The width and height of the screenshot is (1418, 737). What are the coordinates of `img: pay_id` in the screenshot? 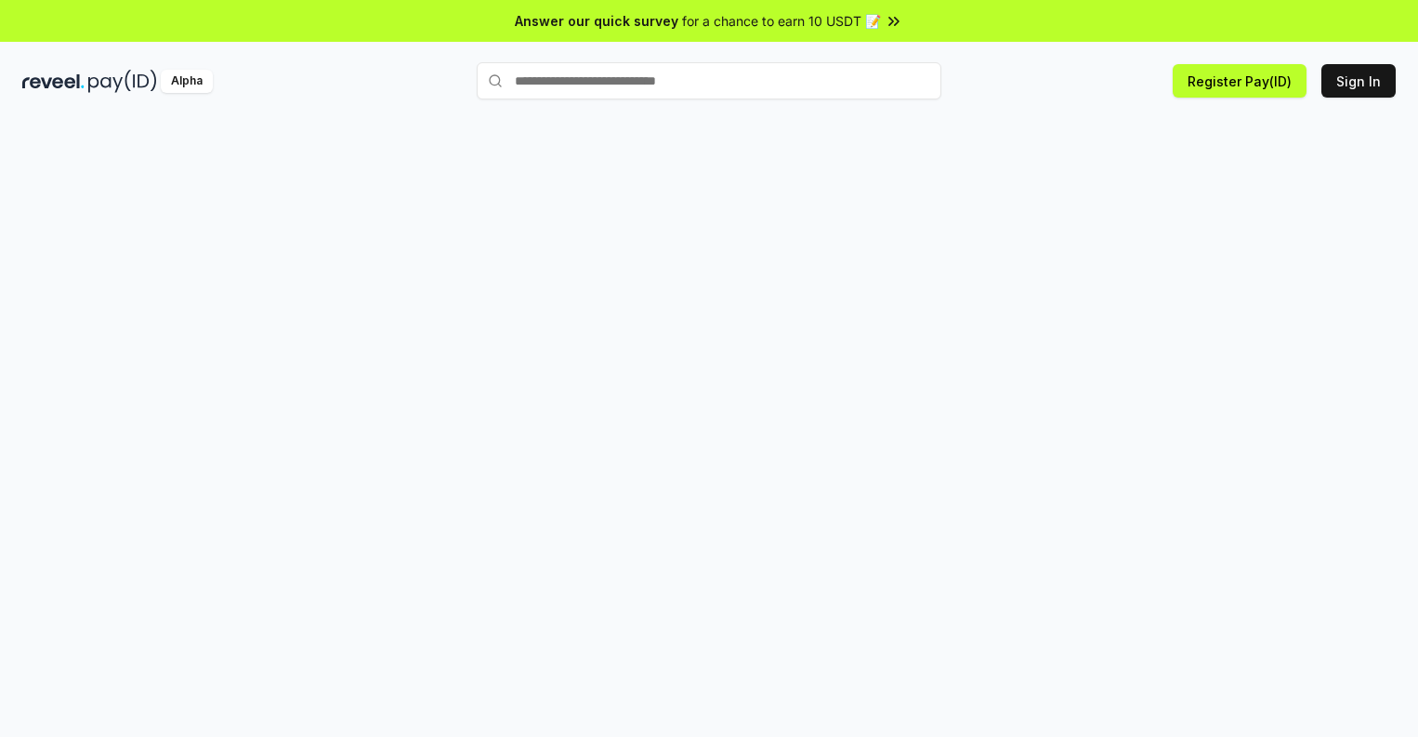 It's located at (123, 81).